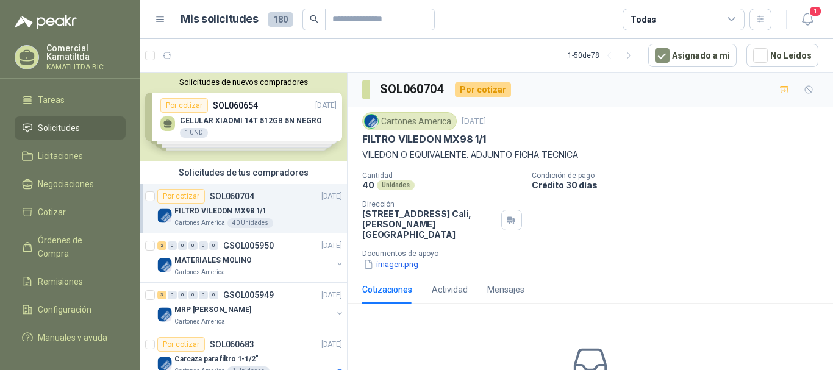 This screenshot has height=370, width=833. I want to click on p: Carcaza para filtro 1-1/2", so click(216, 359).